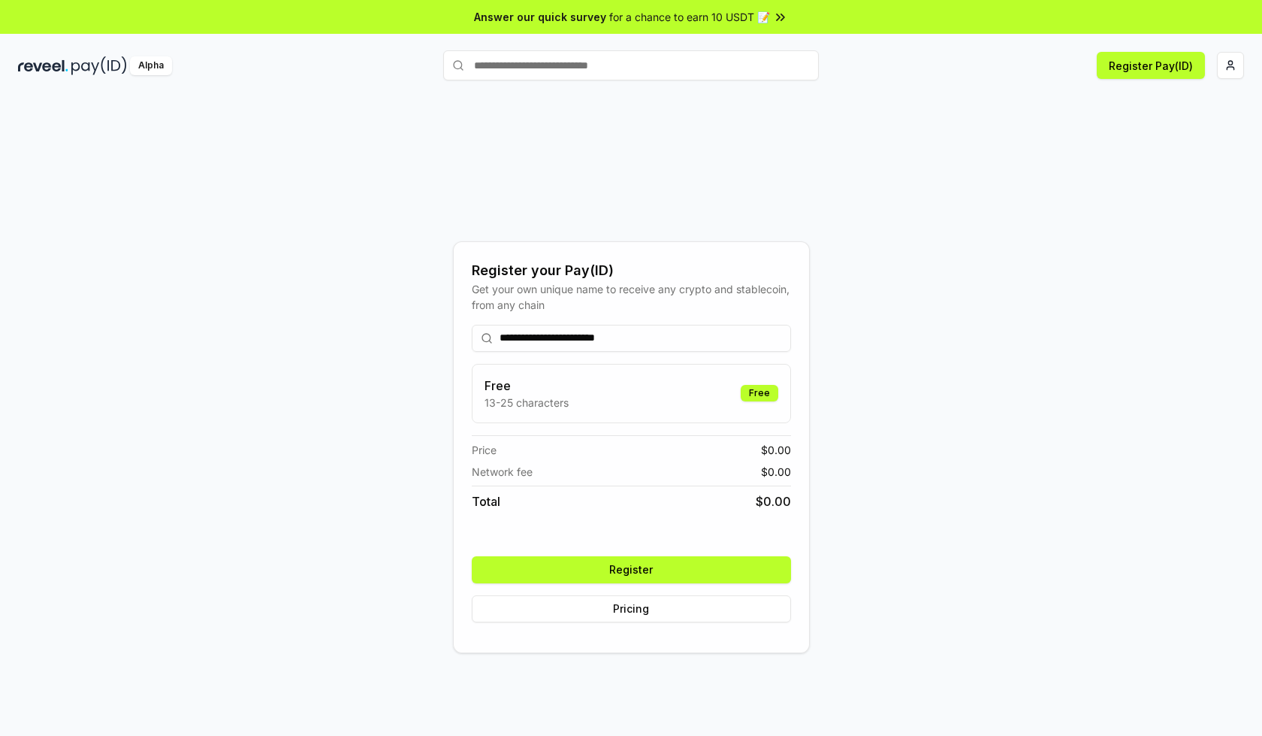 This screenshot has height=736, width=1262. What do you see at coordinates (151, 65) in the screenshot?
I see `div: Alpha` at bounding box center [151, 65].